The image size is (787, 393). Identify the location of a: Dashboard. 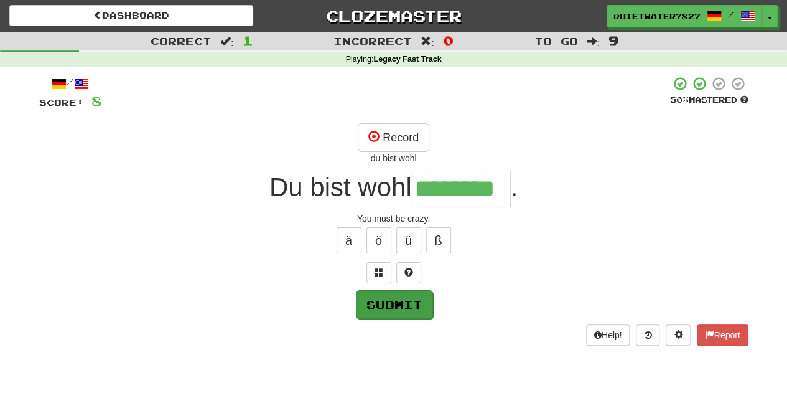
(131, 16).